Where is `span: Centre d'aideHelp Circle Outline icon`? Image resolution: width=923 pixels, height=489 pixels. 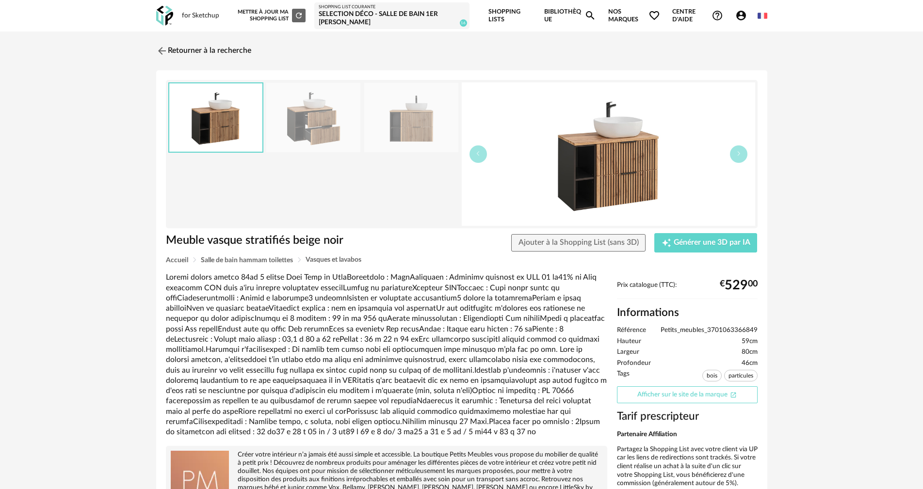
span: Centre d'aideHelp Circle Outline icon is located at coordinates (697, 16).